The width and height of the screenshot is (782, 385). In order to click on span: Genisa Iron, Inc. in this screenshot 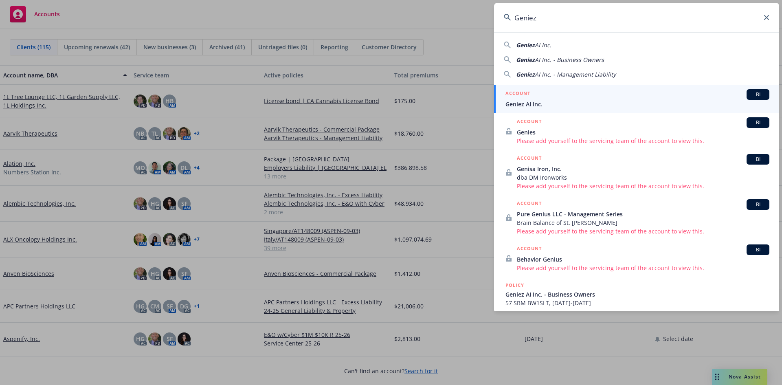, I will do `click(643, 169)`.